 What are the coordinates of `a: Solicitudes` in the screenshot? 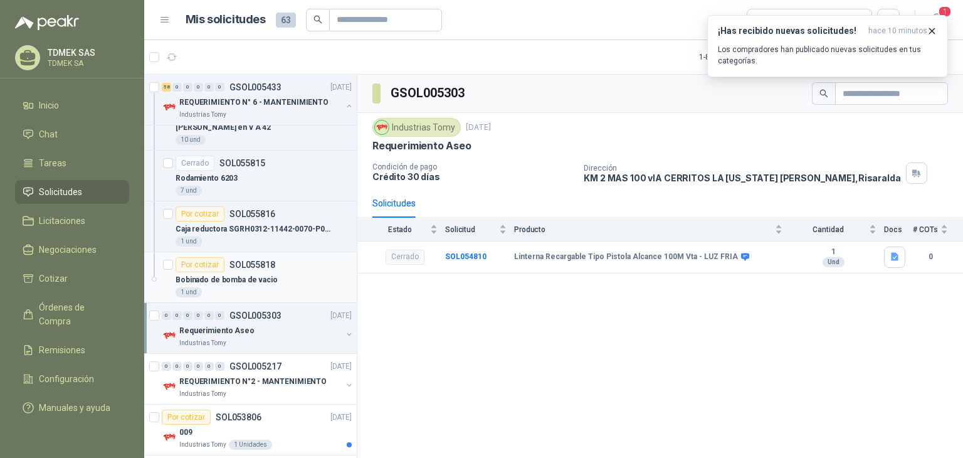 It's located at (72, 192).